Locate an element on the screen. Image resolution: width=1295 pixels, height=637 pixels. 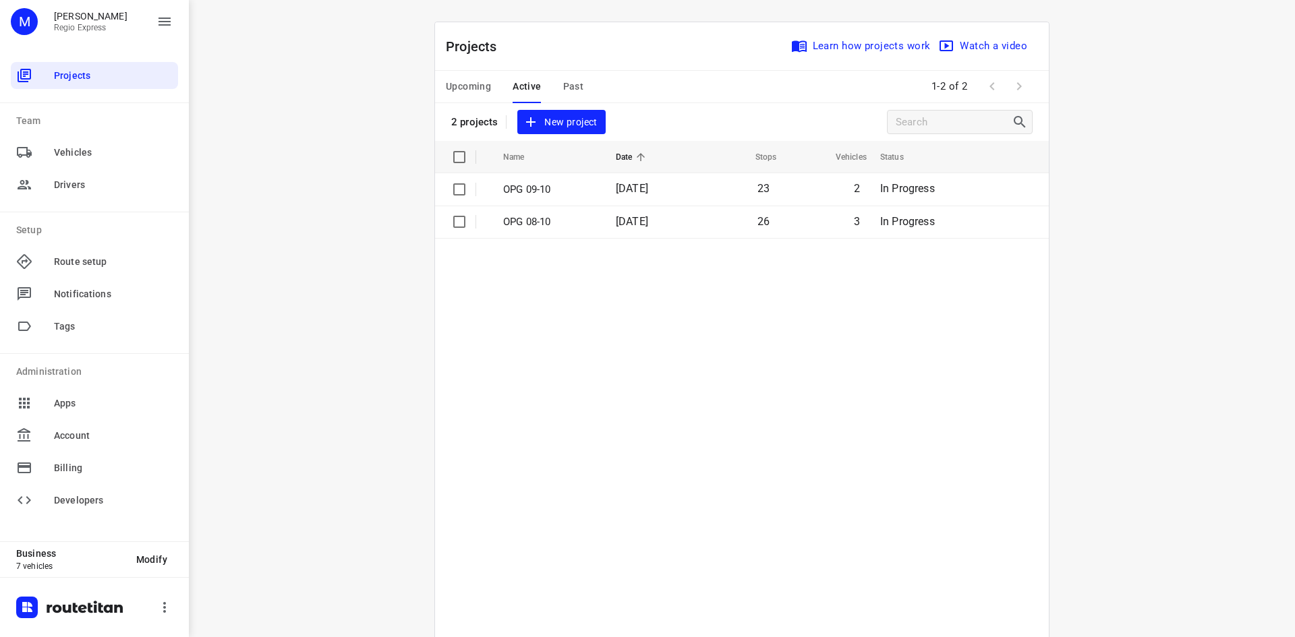
div: Vehicles is located at coordinates (94, 152).